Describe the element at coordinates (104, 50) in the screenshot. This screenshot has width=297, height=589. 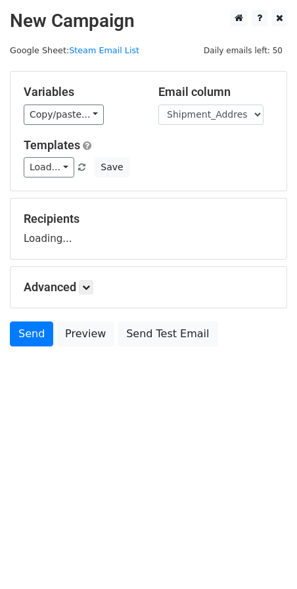
I see `a: Steam Email List` at that location.